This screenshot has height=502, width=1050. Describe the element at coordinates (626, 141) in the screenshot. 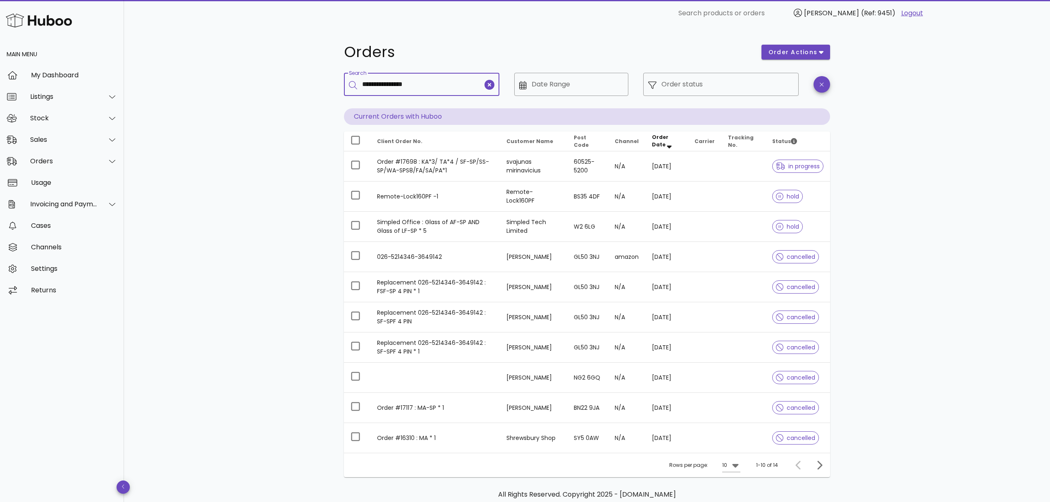

I see `span: Channel` at that location.